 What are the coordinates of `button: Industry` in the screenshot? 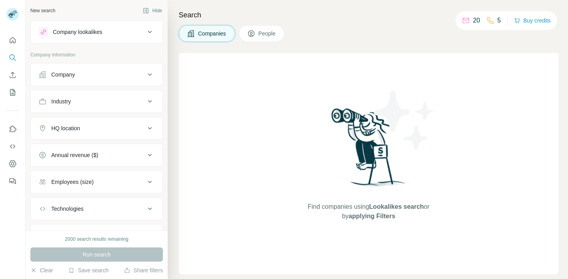 It's located at (97, 101).